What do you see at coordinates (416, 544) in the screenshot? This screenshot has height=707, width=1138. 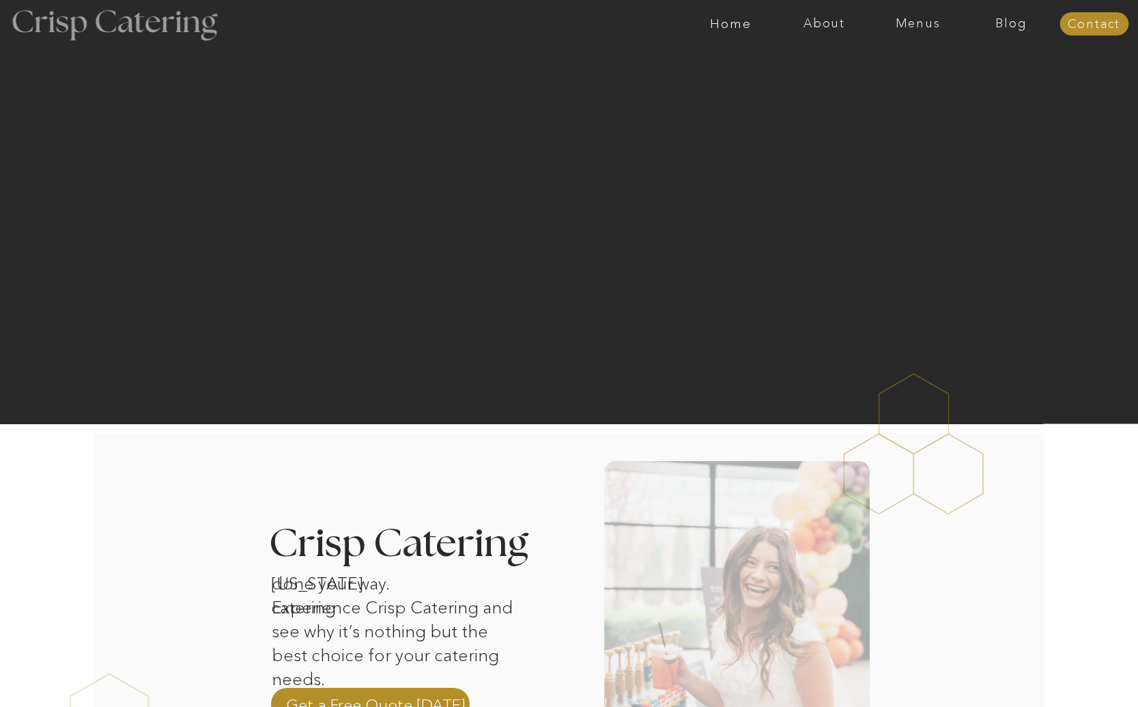 I see `h3: Crisp Catering` at bounding box center [416, 544].